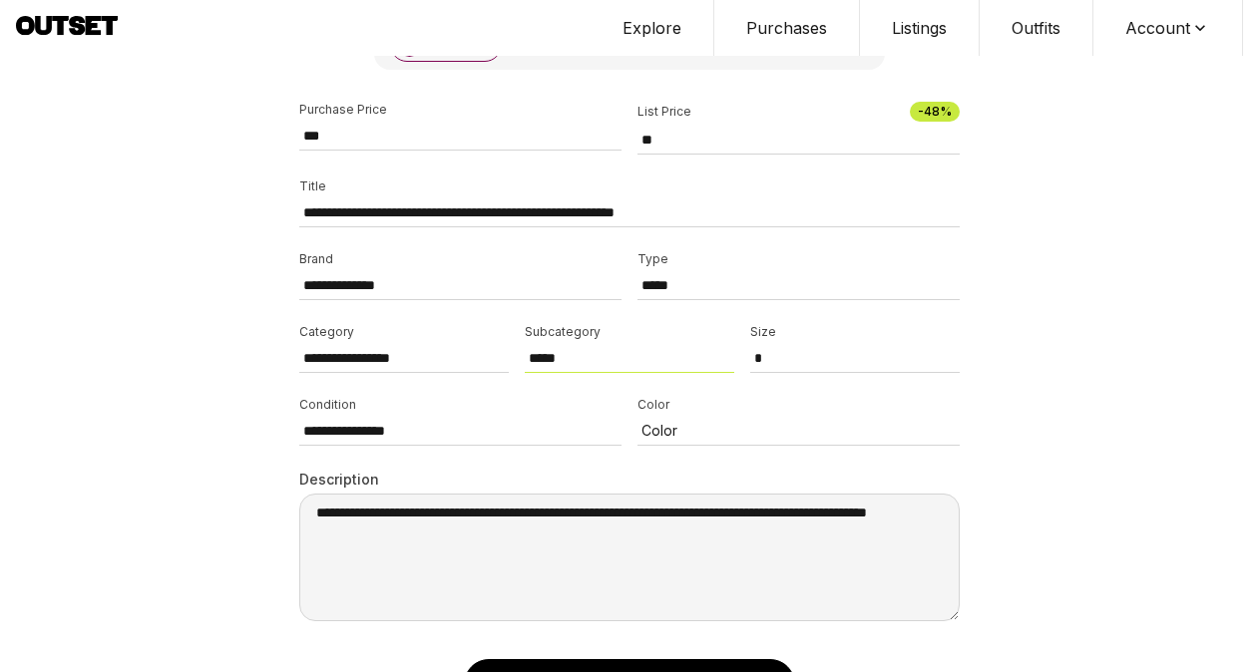 The image size is (1259, 672). Describe the element at coordinates (855, 332) in the screenshot. I see `p: Size` at that location.